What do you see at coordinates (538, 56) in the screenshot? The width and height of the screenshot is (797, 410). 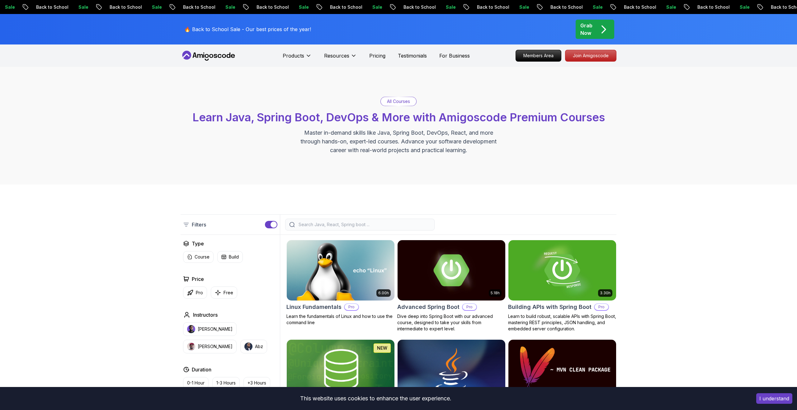 I see `p: Members Area` at bounding box center [538, 56].